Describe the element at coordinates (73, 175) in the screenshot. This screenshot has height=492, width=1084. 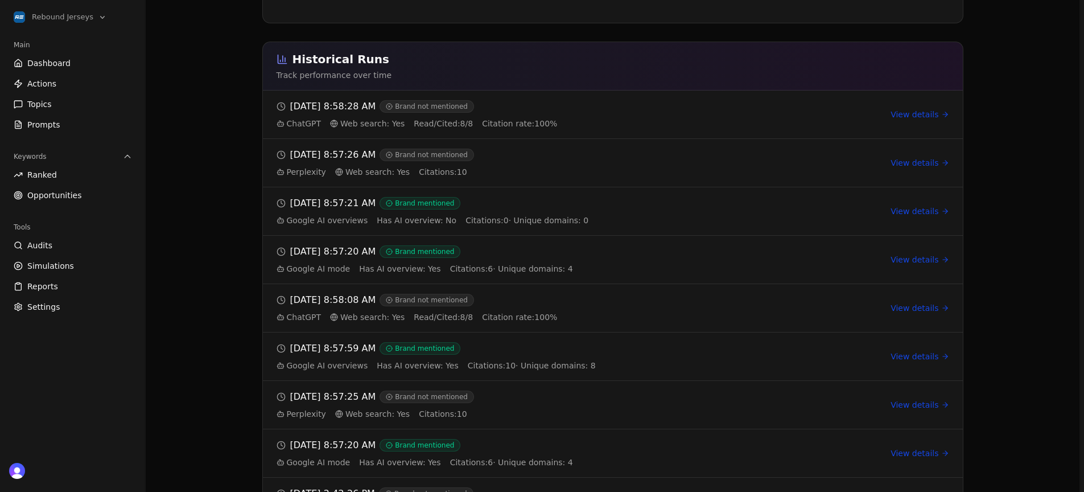
I see `a: Ranked` at that location.